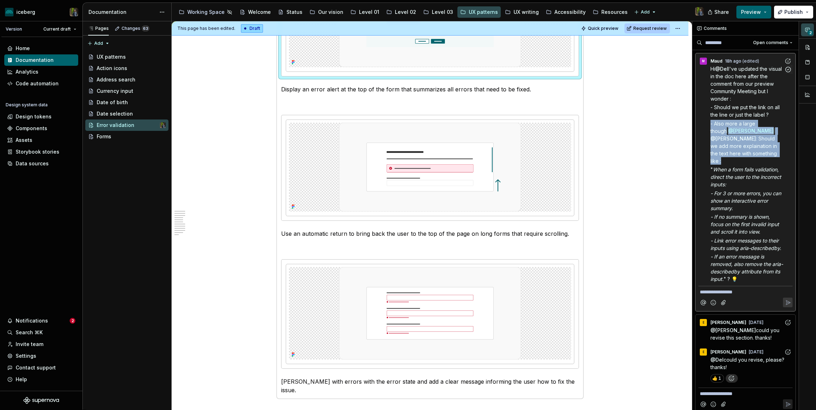 This screenshot has width=816, height=410. What do you see at coordinates (122, 12) in the screenshot?
I see `div: Documentation` at bounding box center [122, 12].